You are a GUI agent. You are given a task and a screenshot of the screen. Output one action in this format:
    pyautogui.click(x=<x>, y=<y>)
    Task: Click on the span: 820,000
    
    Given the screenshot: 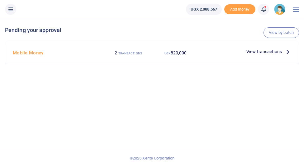 What is the action you would take?
    pyautogui.click(x=179, y=53)
    